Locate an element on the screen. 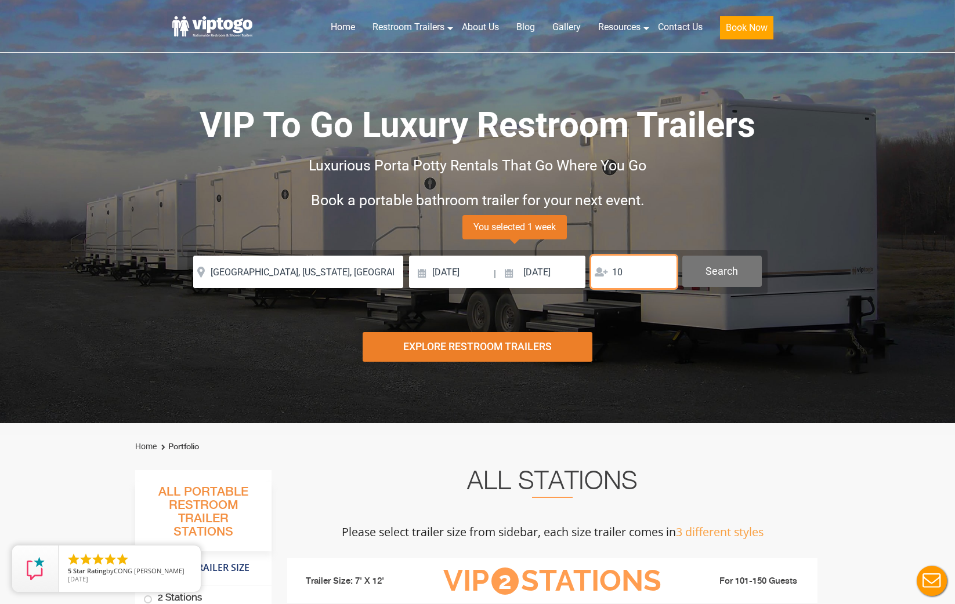  h3: VIP Stations is located at coordinates (552, 581).